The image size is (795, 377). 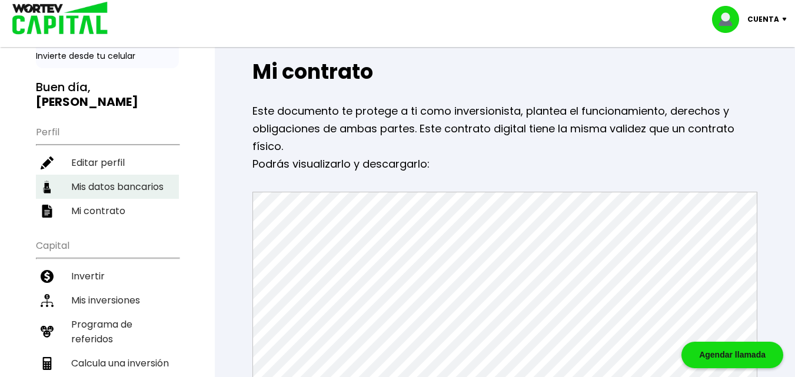 I want to click on a: Mi contrato, so click(x=107, y=211).